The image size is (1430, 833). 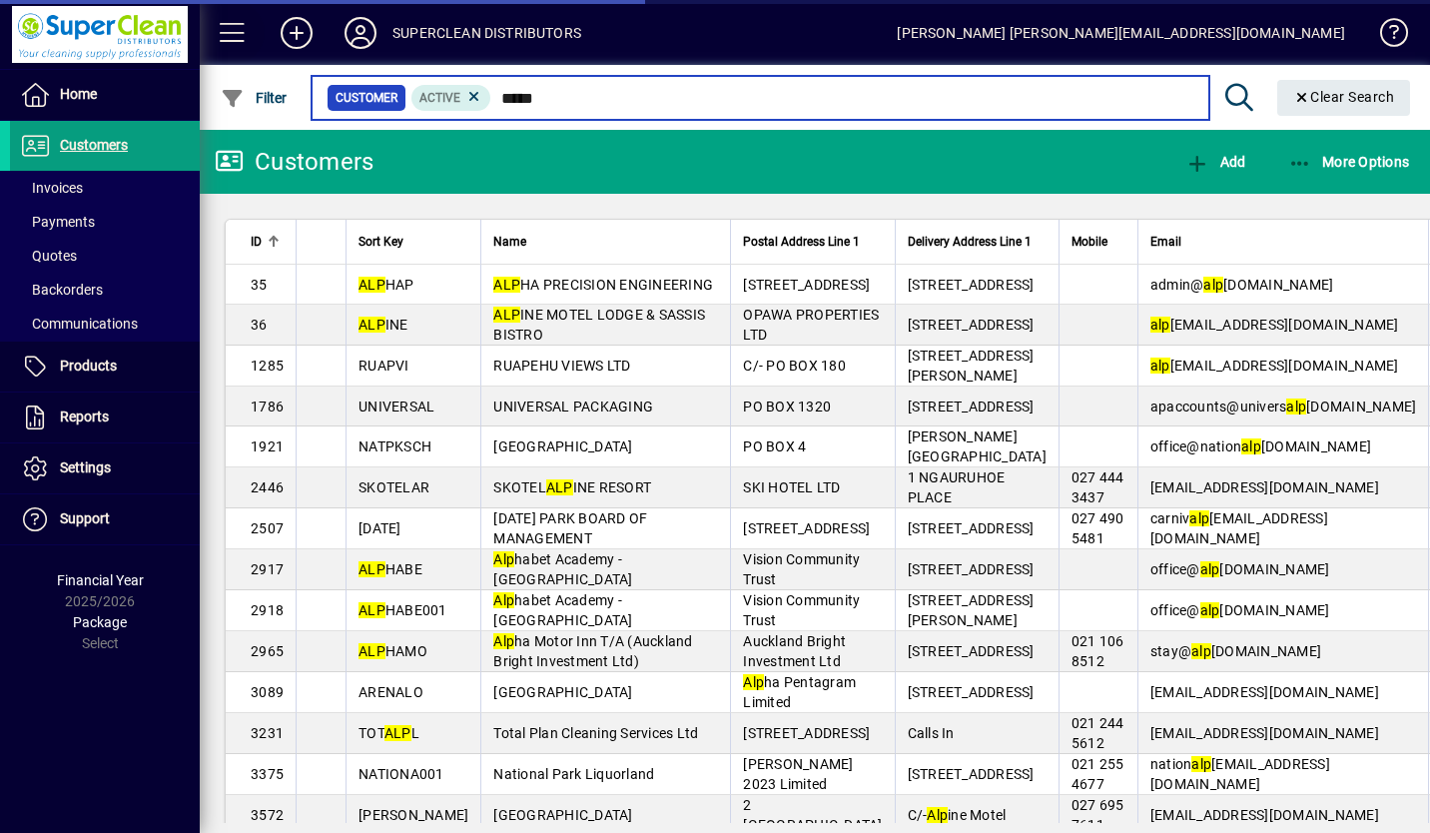 I want to click on span: Mobile, so click(x=1089, y=242).